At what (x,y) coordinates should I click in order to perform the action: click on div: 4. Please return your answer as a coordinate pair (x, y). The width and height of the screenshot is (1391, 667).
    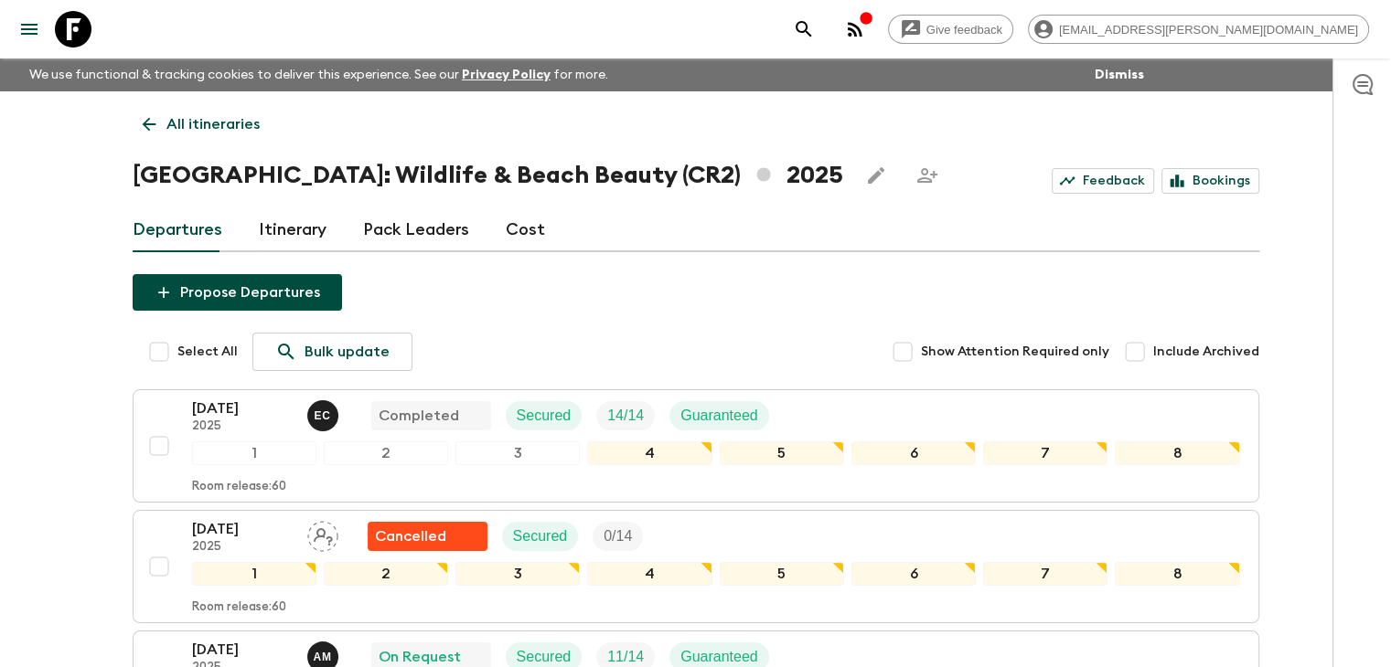
    Looking at the image, I should click on (649, 574).